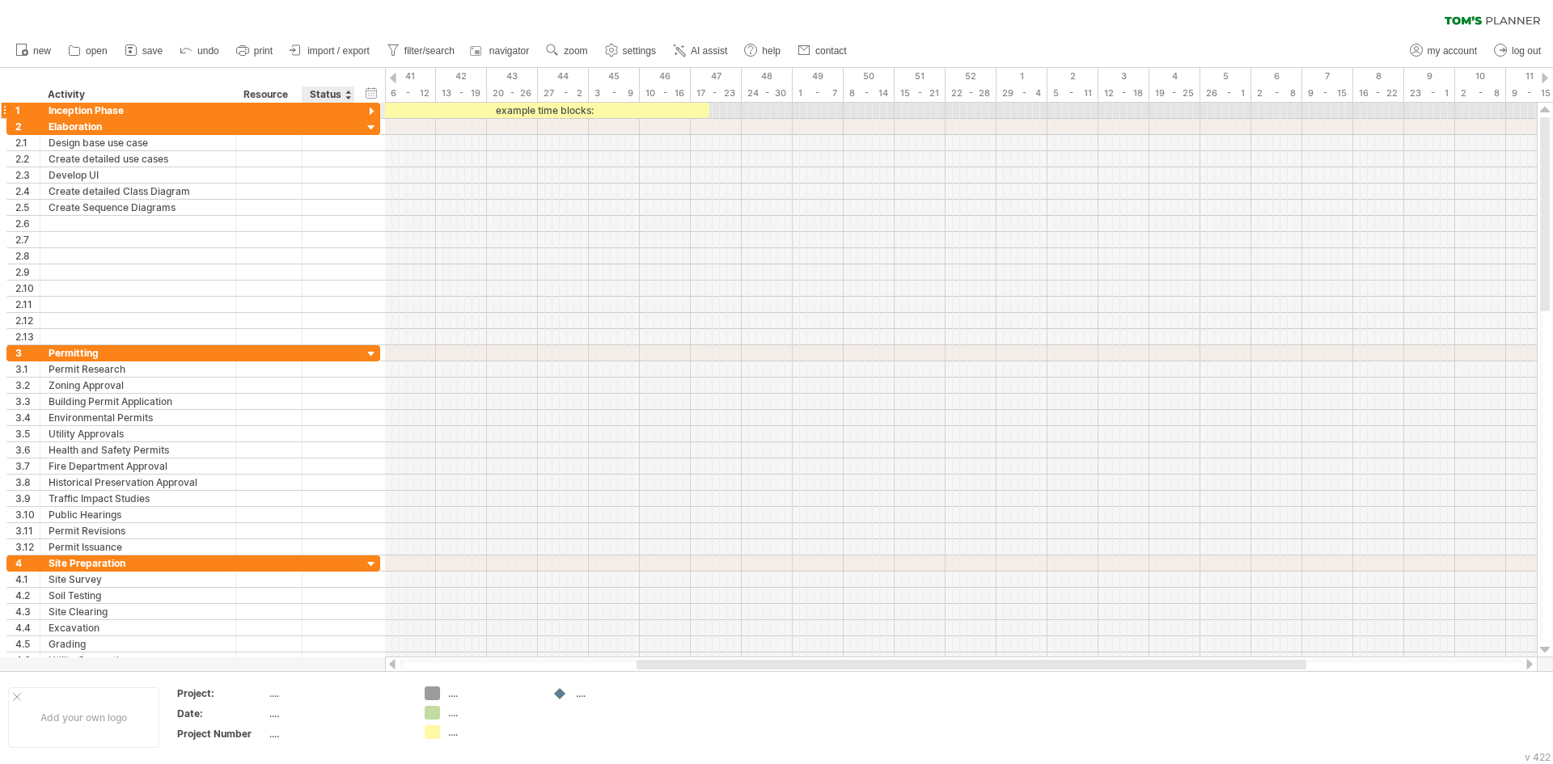 This screenshot has height=764, width=1553. Describe the element at coordinates (1072, 76) in the screenshot. I see `div: 2` at that location.